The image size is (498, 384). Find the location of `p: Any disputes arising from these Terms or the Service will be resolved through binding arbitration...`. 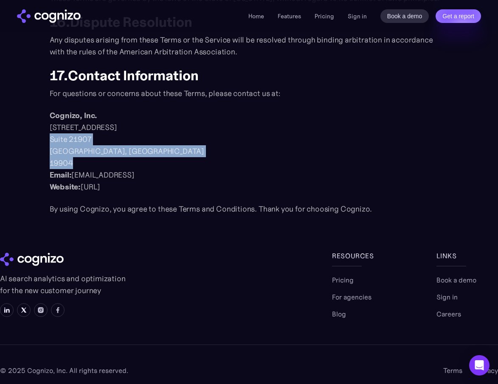

p: Any disputes arising from these Terms or the Service will be resolved through binding arbitration... is located at coordinates (249, 46).